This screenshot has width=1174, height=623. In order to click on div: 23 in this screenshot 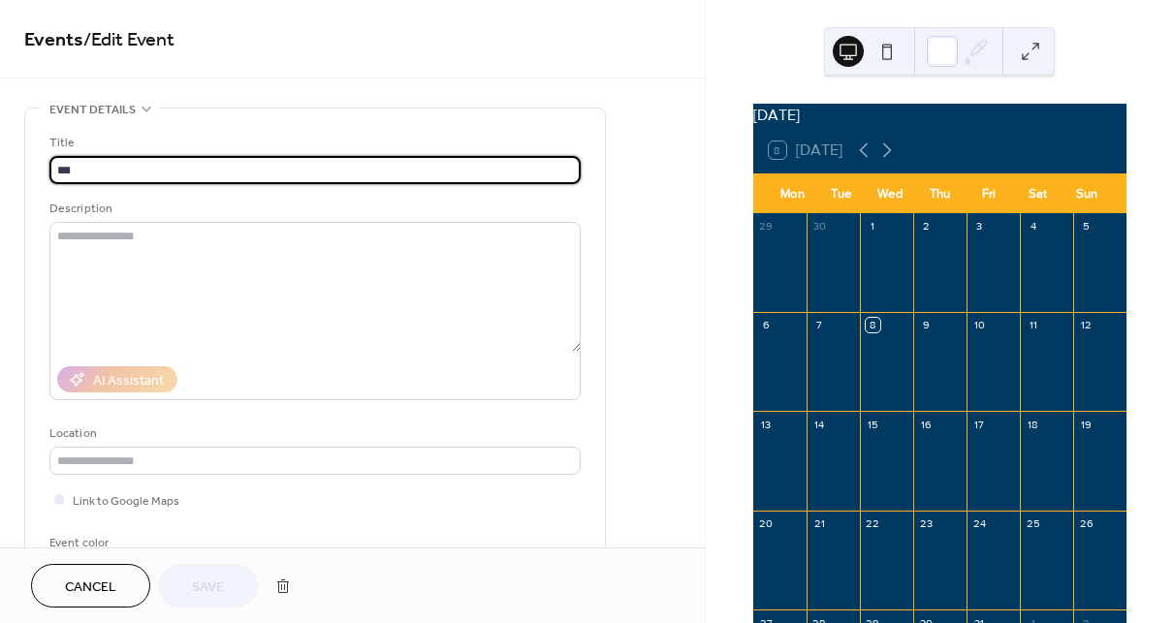, I will do `click(926, 524)`.